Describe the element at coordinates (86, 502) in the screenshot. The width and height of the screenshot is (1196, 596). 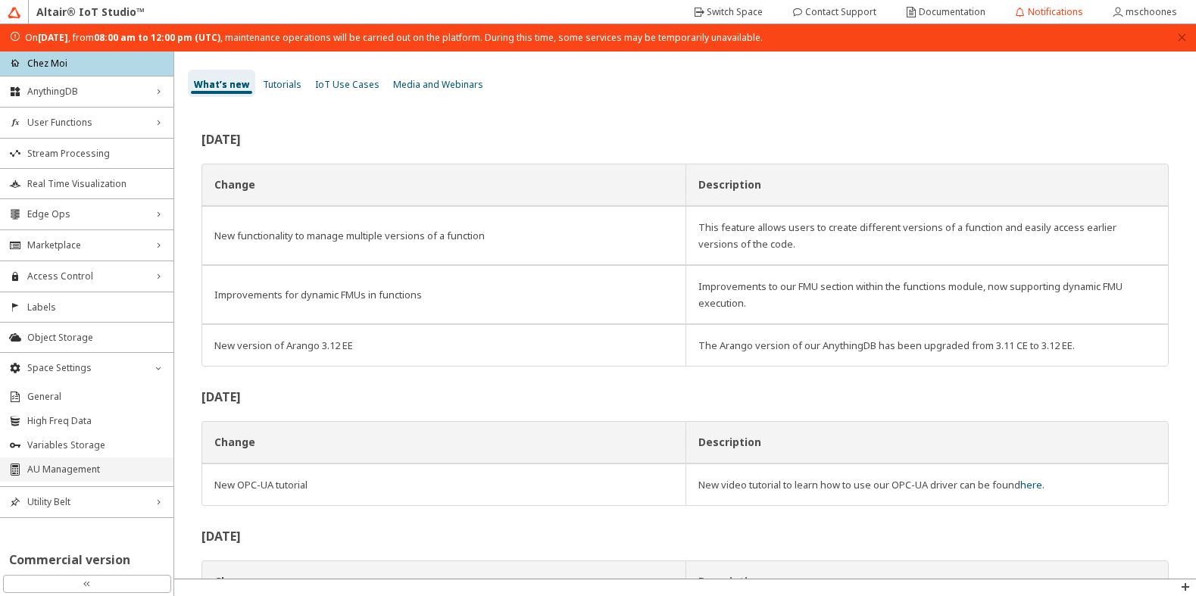
I see `span: Utility Belt` at that location.